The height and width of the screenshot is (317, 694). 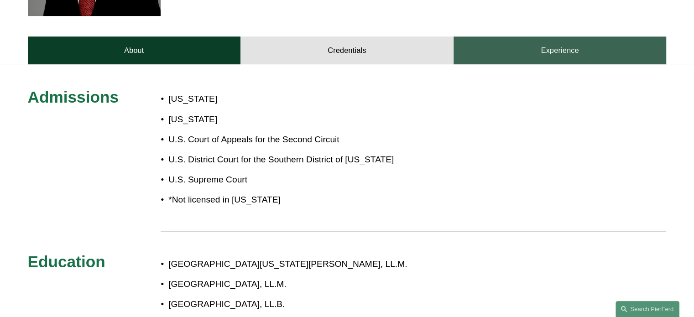 I want to click on a: Search this site, so click(x=648, y=309).